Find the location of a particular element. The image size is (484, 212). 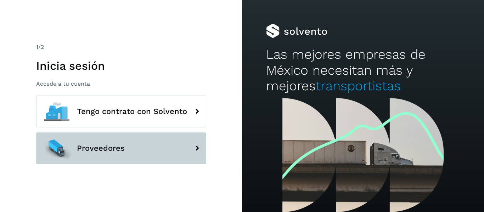

button: Proveedores is located at coordinates (121, 148).